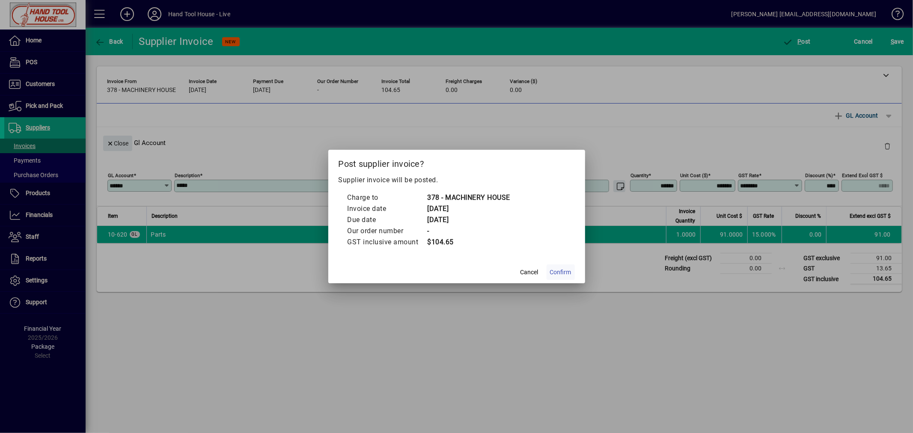 The image size is (913, 433). I want to click on td: GST inclusive amount, so click(387, 242).